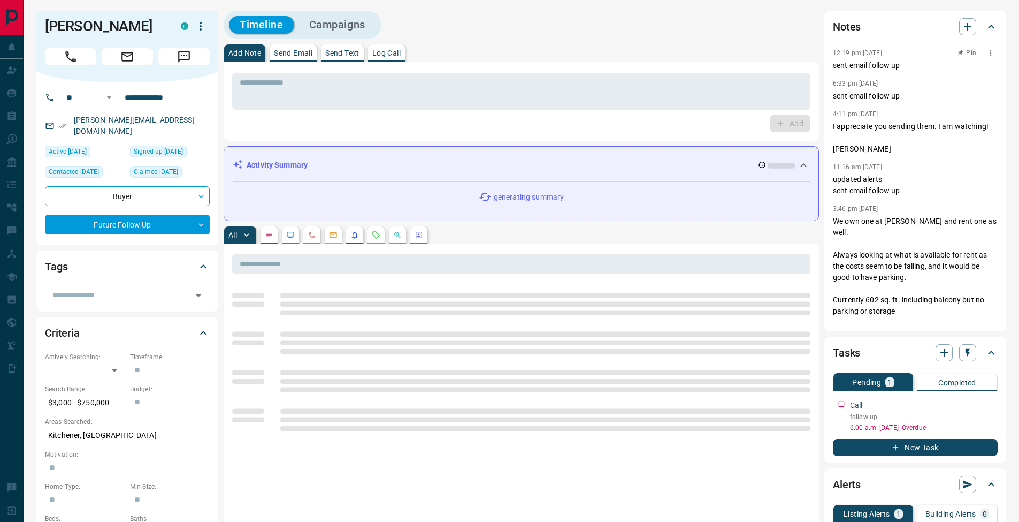 This screenshot has width=1019, height=522. What do you see at coordinates (847, 27) in the screenshot?
I see `h2: Notes` at bounding box center [847, 27].